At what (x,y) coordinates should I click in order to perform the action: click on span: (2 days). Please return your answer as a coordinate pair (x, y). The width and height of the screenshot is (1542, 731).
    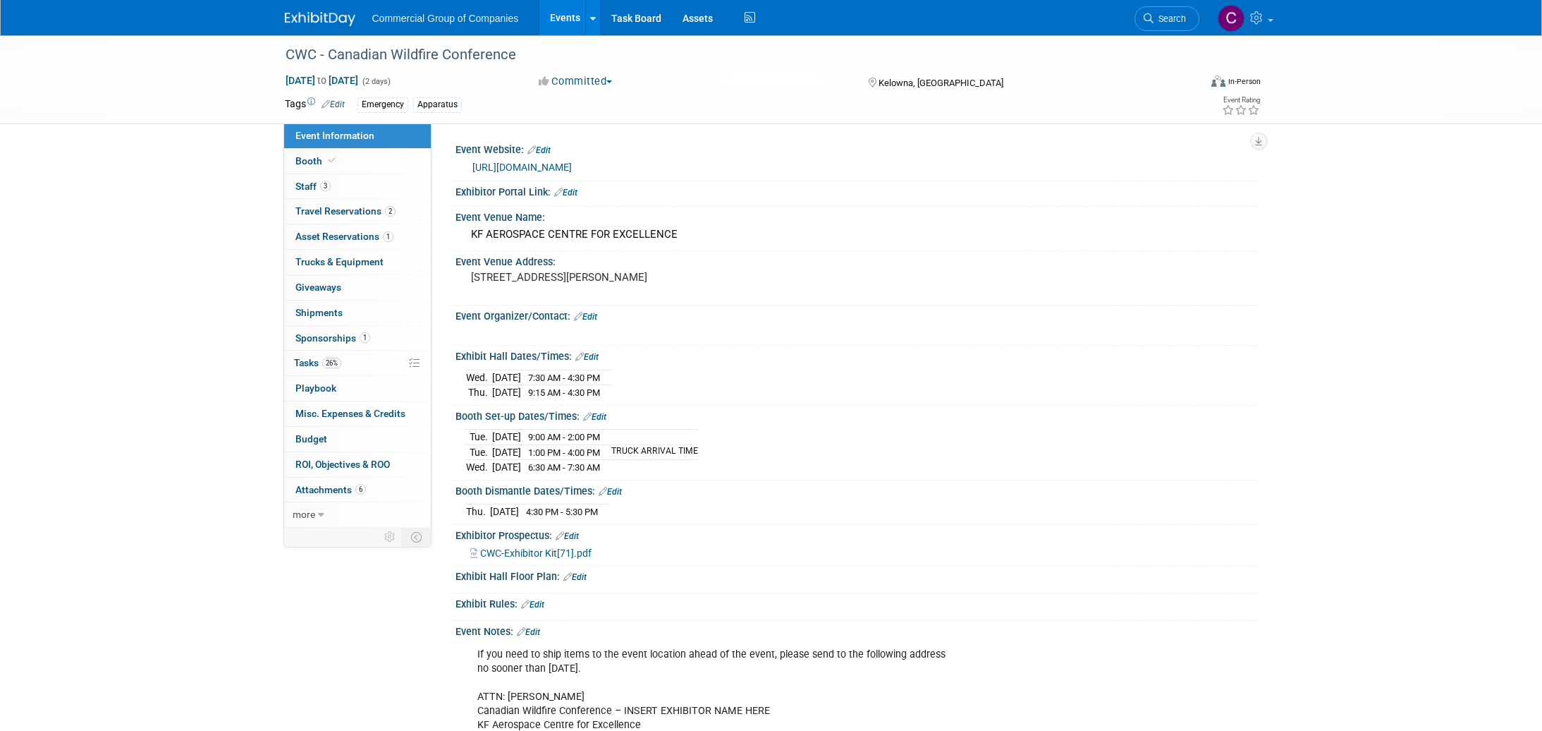
    Looking at the image, I should click on (376, 81).